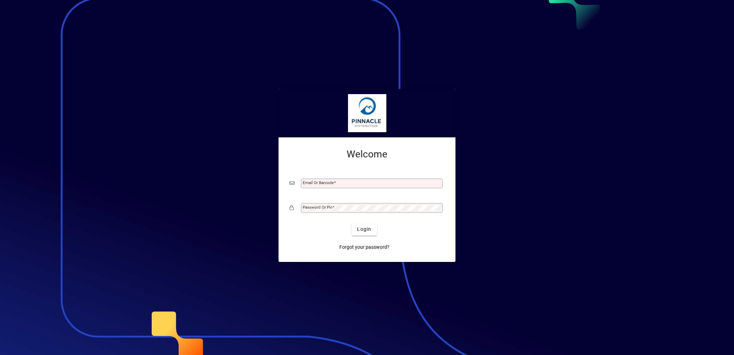  What do you see at coordinates (364, 247) in the screenshot?
I see `a: Forgot your password?` at bounding box center [364, 247].